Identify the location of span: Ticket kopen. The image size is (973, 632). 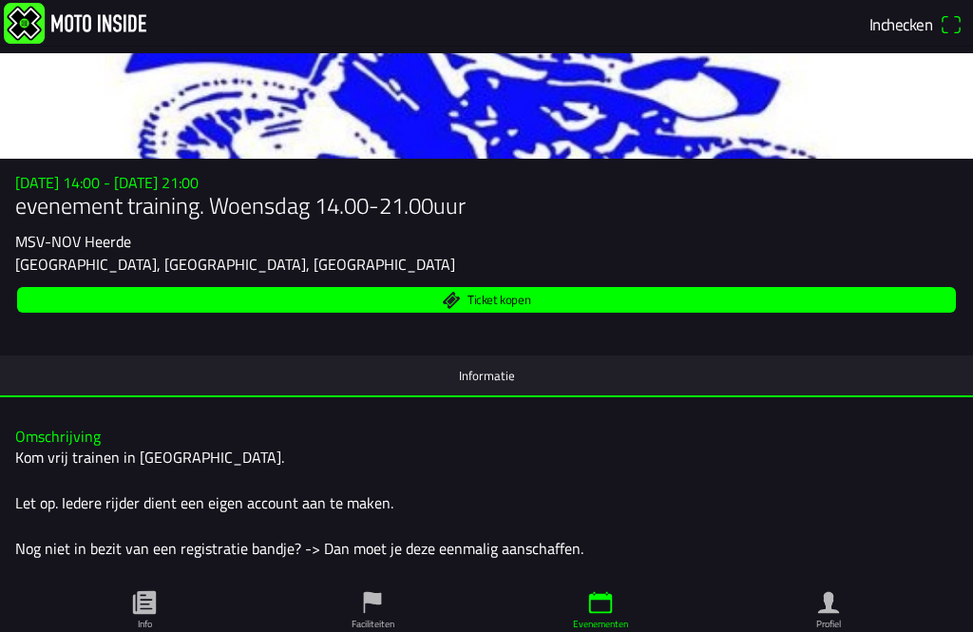
(499, 300).